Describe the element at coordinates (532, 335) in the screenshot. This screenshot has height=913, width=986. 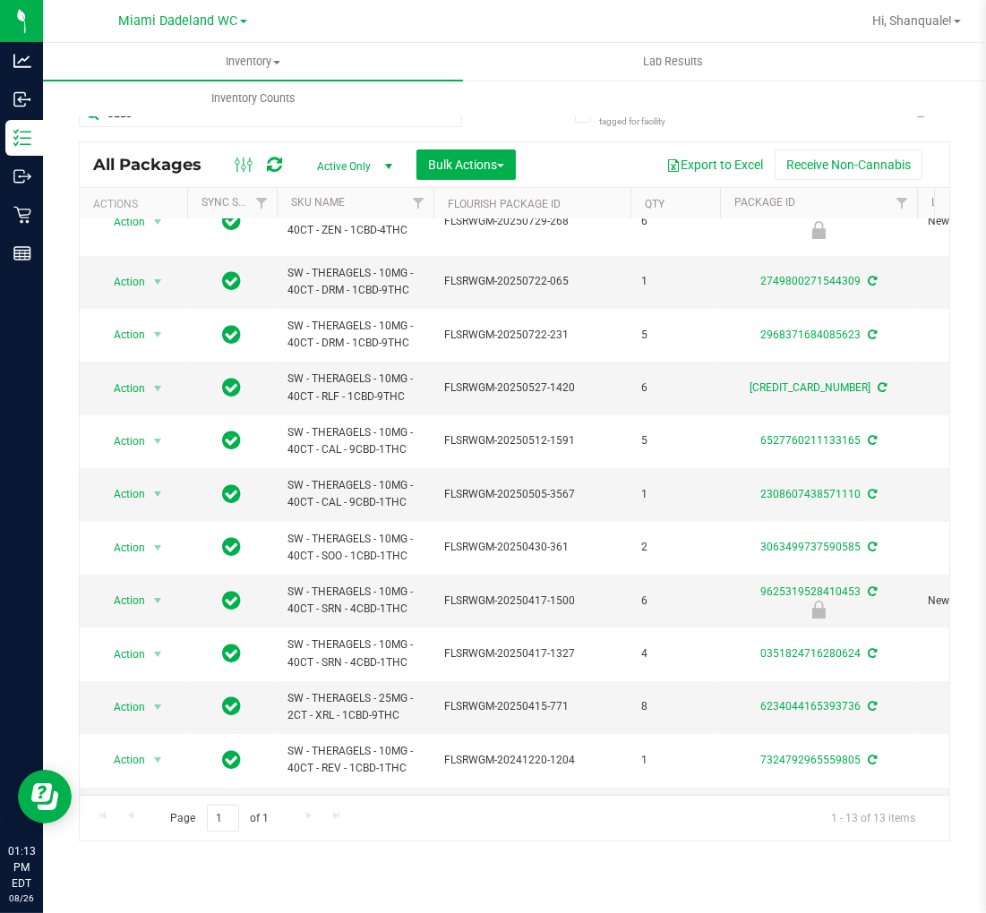
I see `span: FLSRWGM-20250722-231` at that location.